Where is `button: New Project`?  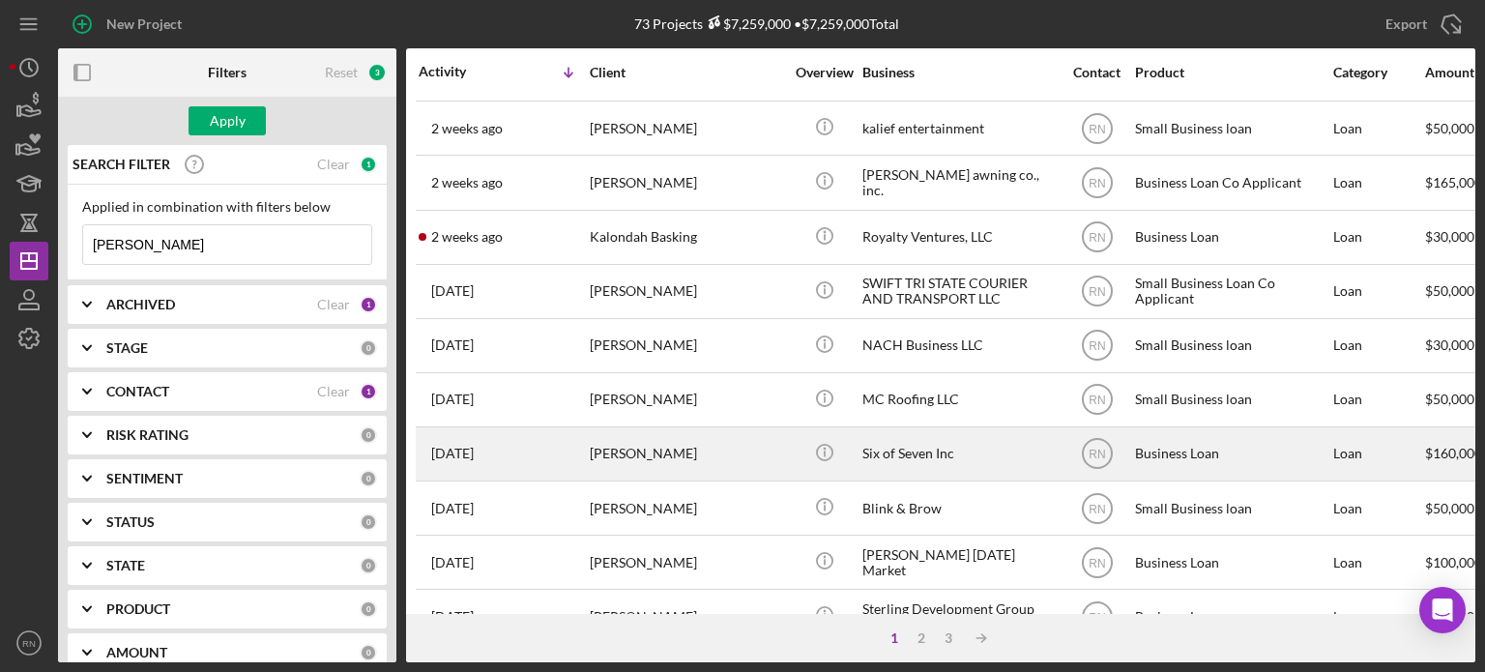
button: New Project is located at coordinates (130, 24).